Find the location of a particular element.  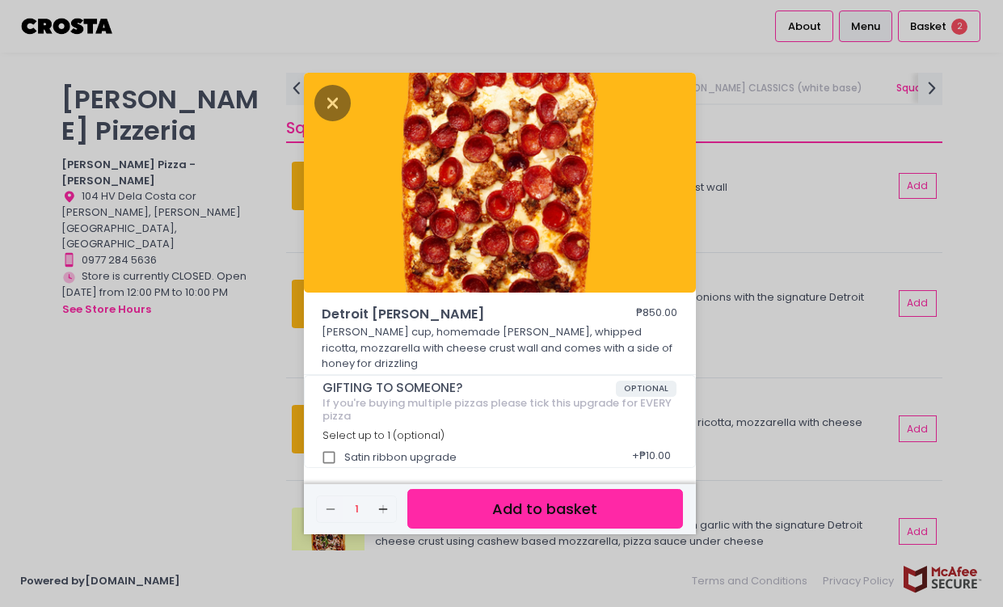

button: Close is located at coordinates (333, 102).